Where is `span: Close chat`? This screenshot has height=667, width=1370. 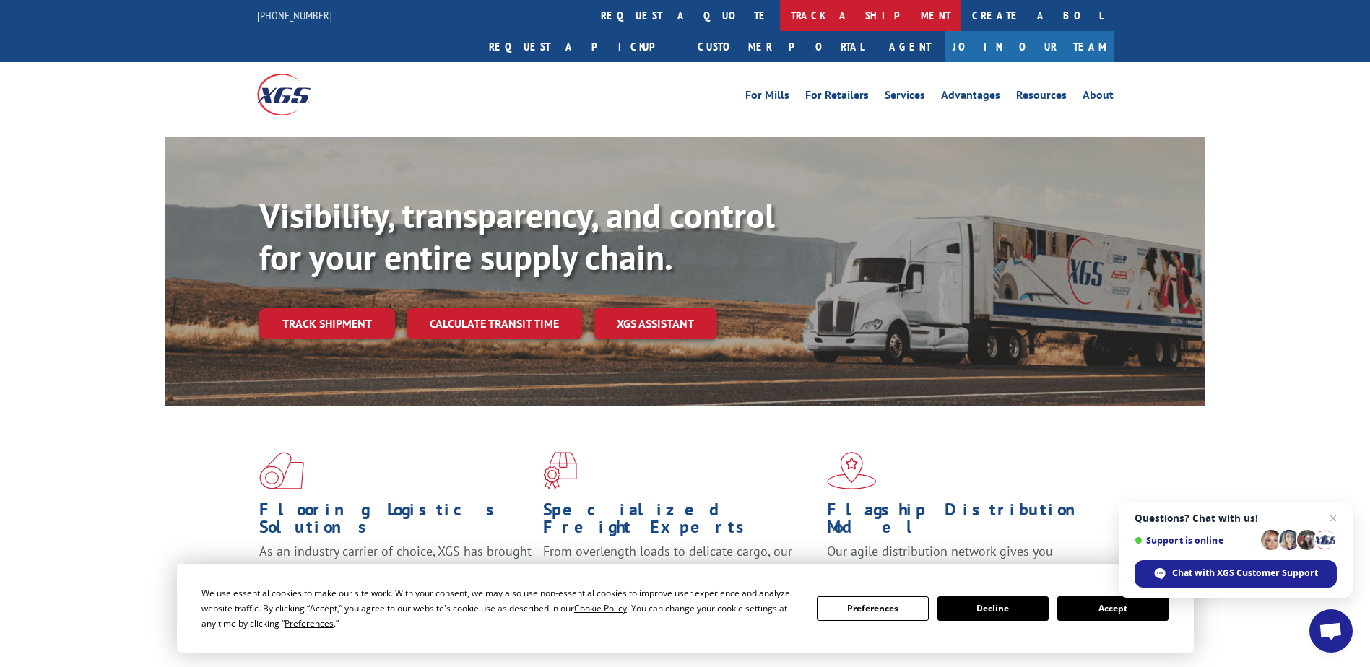 span: Close chat is located at coordinates (1333, 518).